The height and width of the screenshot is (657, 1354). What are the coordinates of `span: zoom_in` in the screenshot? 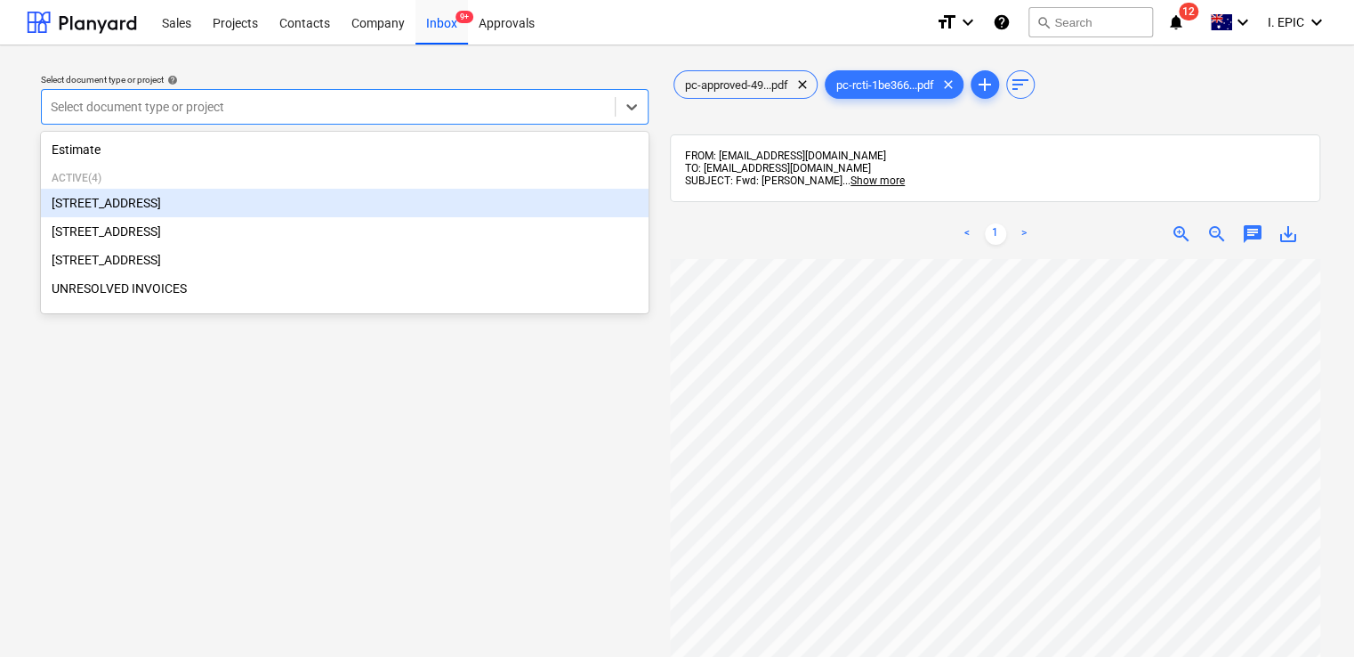 It's located at (1181, 234).